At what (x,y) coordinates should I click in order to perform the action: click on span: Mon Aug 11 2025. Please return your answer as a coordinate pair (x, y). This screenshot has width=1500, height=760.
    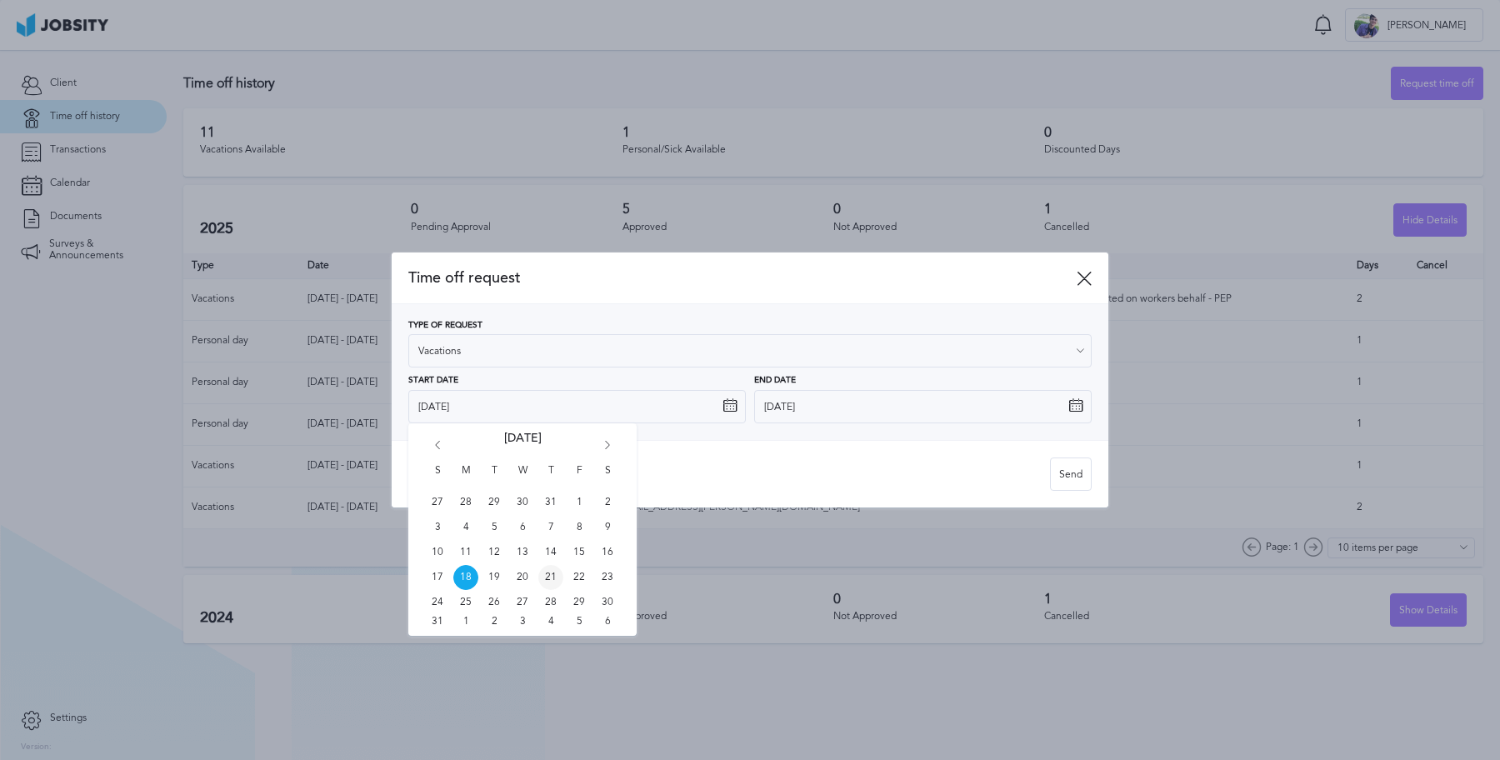
    Looking at the image, I should click on (466, 553).